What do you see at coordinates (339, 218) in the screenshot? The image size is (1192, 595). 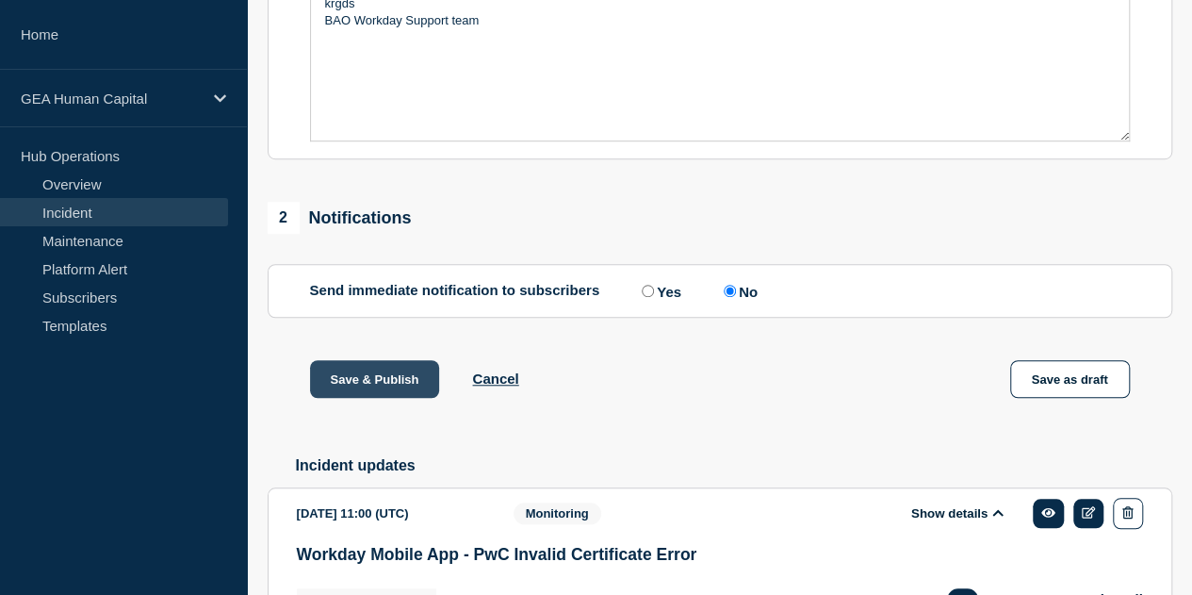 I see `div: Notifications` at bounding box center [339, 218].